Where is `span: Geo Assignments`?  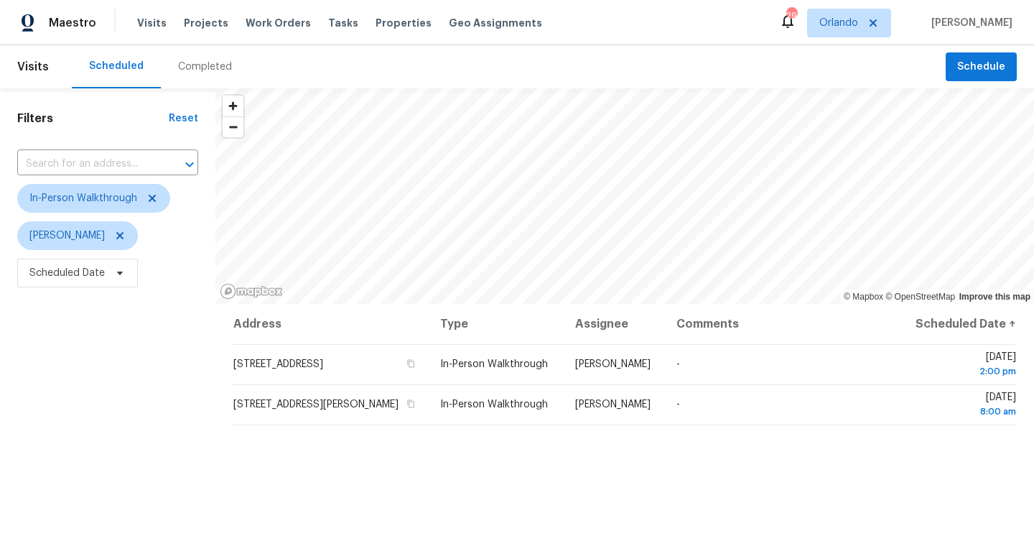
span: Geo Assignments is located at coordinates (496, 23).